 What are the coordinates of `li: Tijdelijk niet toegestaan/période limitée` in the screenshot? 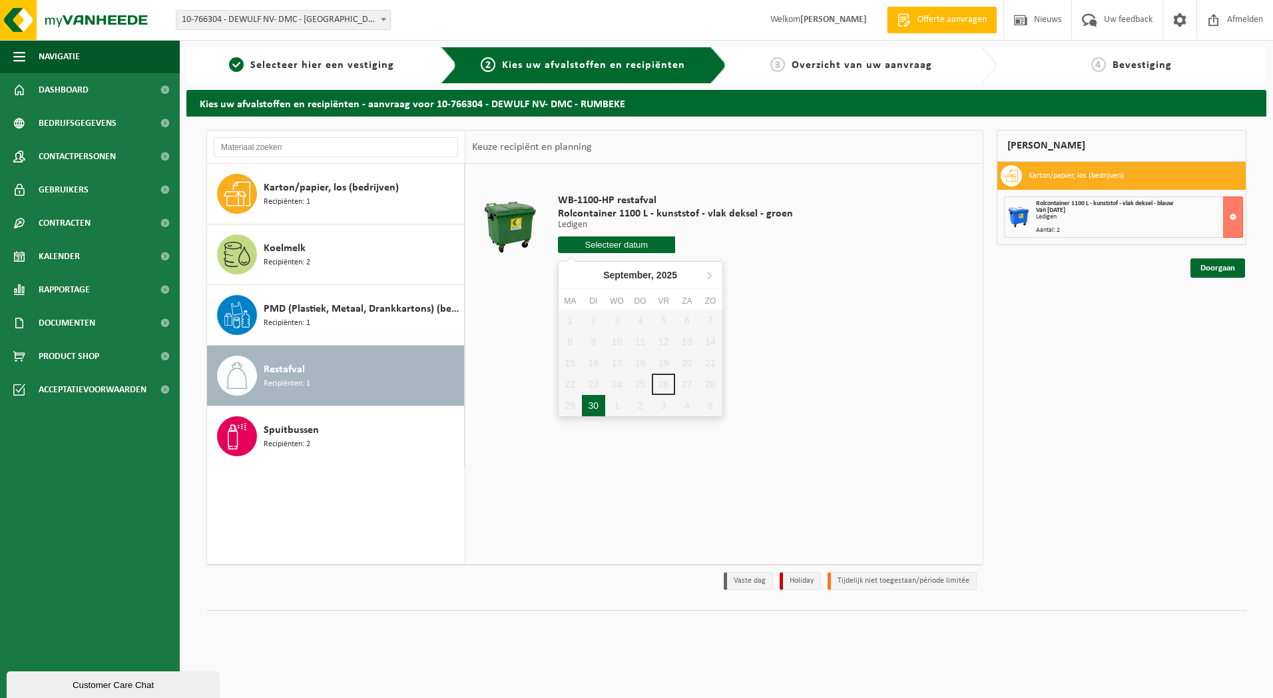 It's located at (902, 581).